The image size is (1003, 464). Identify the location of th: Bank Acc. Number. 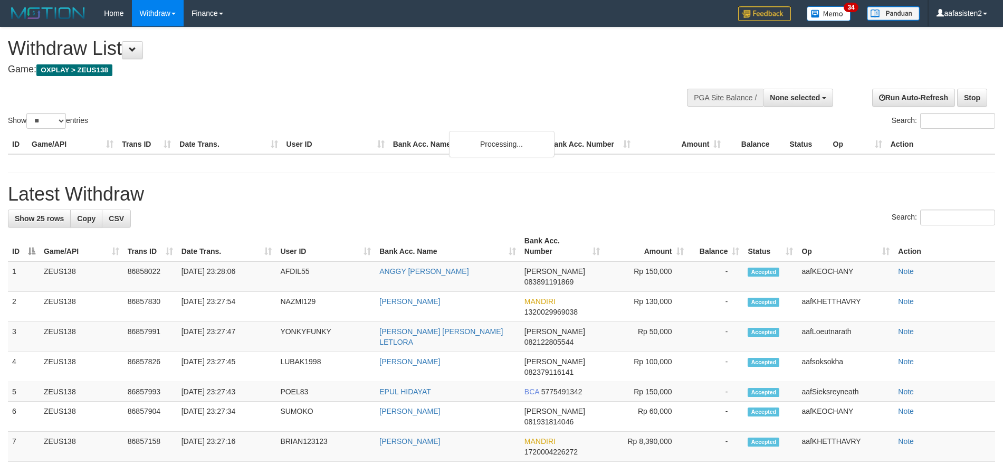
(589, 144).